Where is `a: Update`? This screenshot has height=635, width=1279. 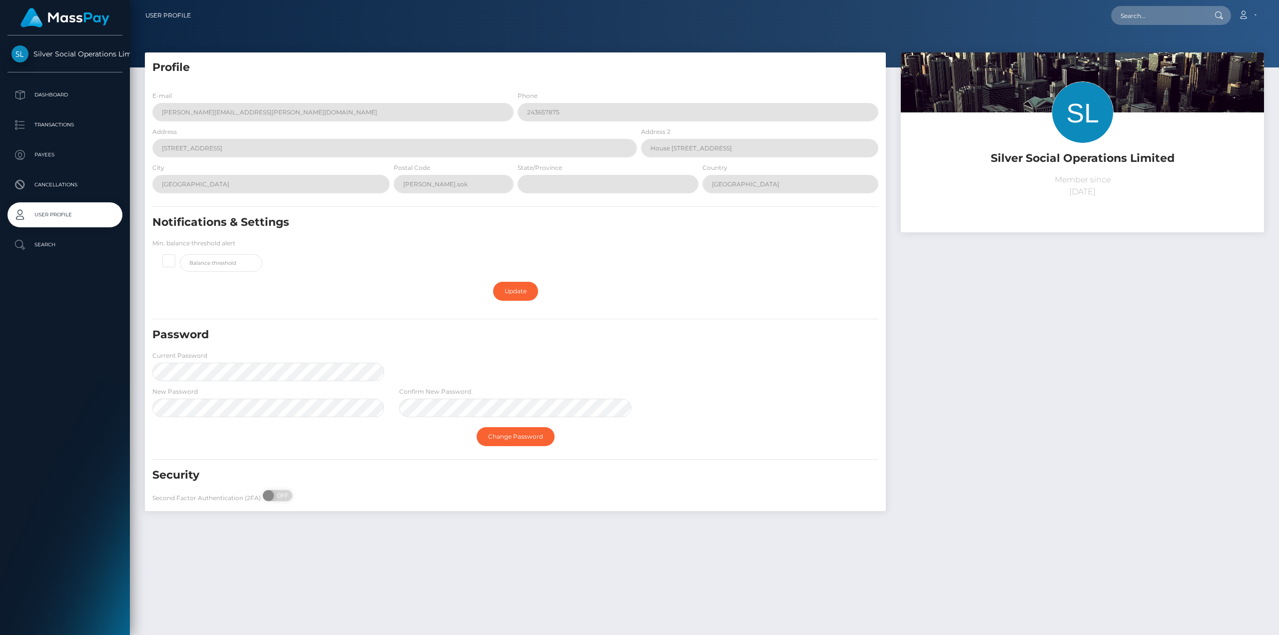 a: Update is located at coordinates (516, 291).